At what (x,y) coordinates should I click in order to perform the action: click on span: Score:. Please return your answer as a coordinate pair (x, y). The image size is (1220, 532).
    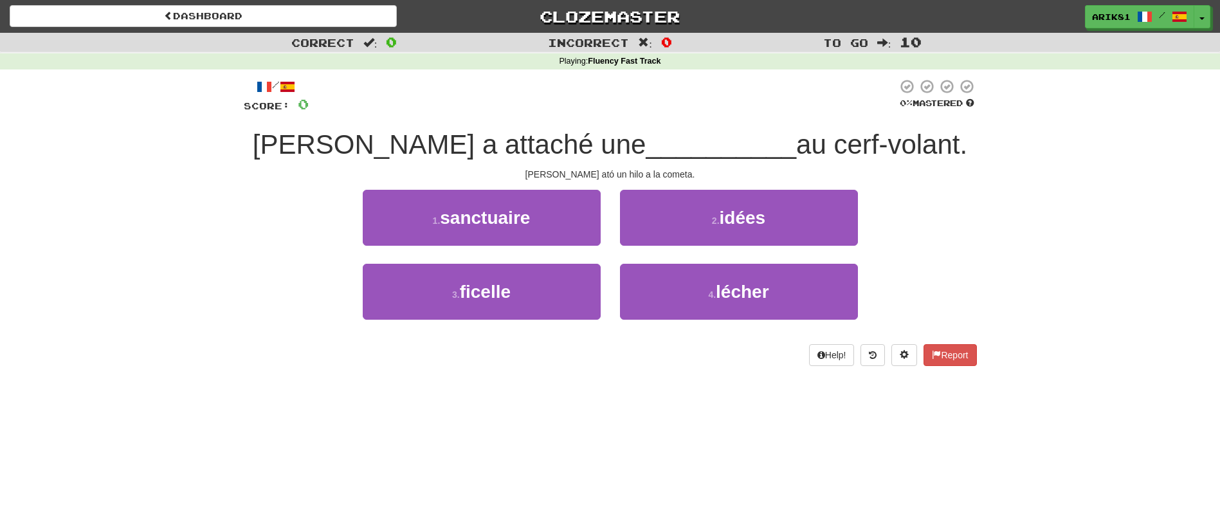
    Looking at the image, I should click on (267, 106).